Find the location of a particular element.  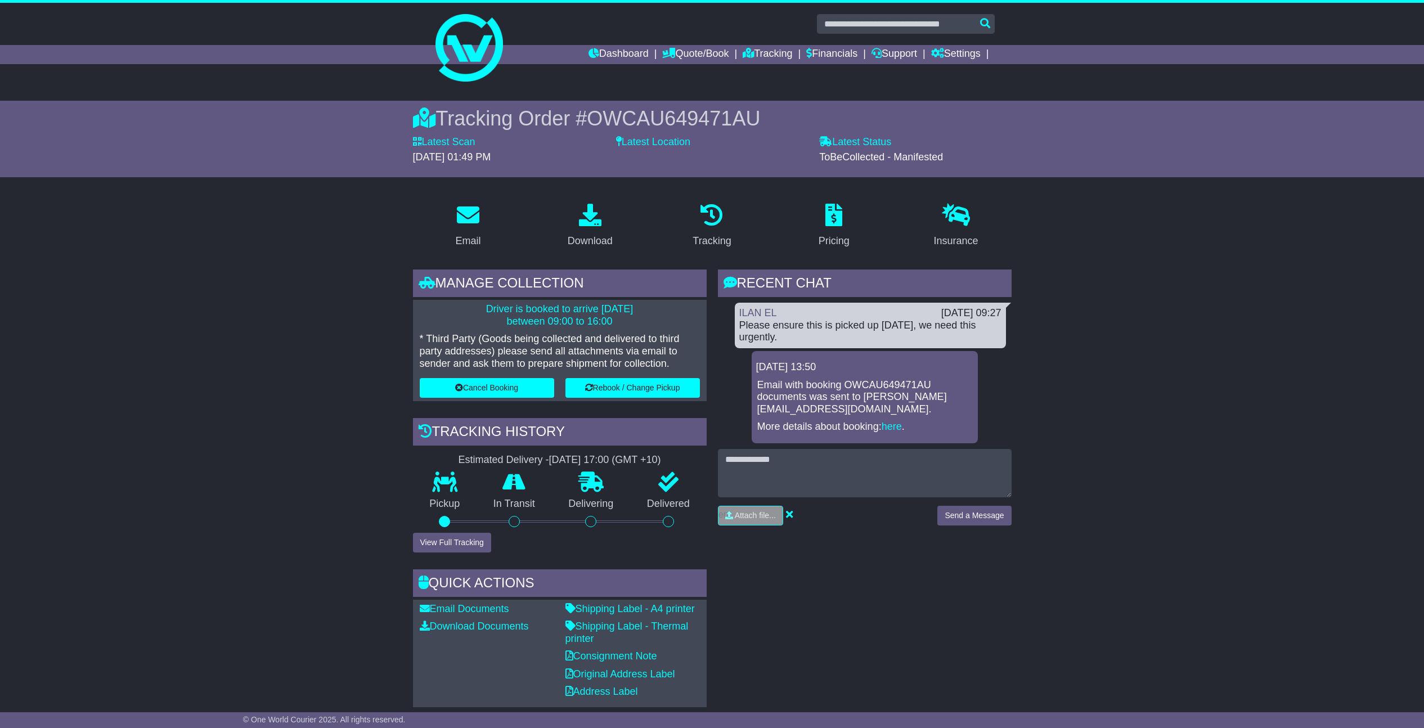

a: Financials is located at coordinates (832, 55).